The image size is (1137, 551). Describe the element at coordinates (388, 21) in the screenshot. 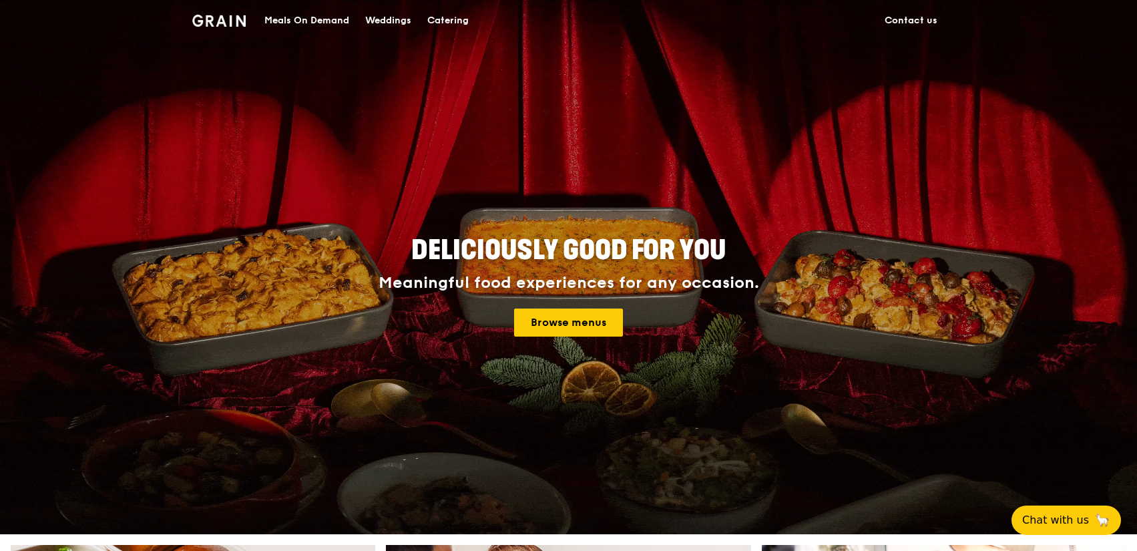

I see `div: Weddings` at that location.